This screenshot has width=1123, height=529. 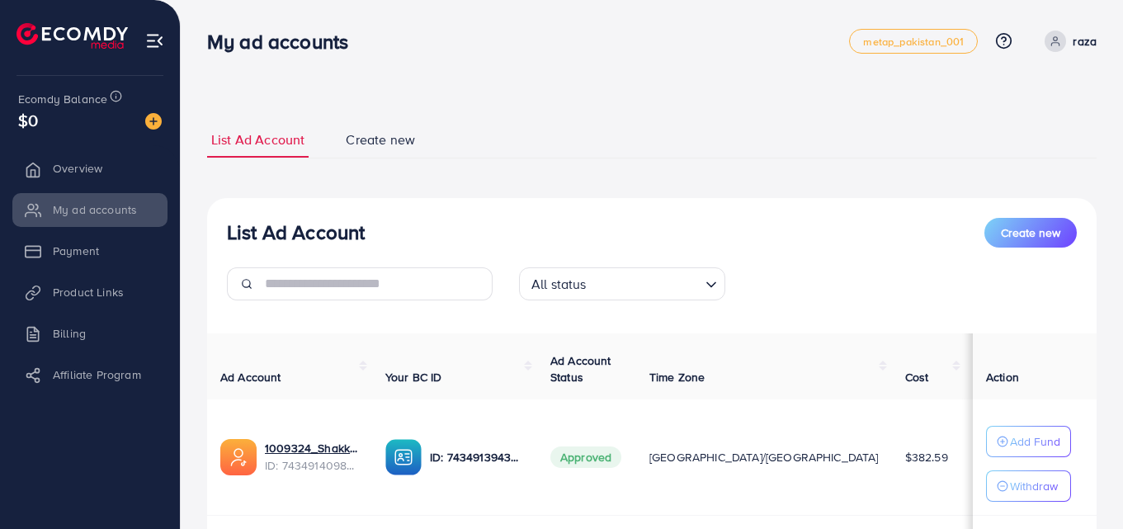 I want to click on img: ic-ads-acc.e4c84228.svg, so click(x=238, y=457).